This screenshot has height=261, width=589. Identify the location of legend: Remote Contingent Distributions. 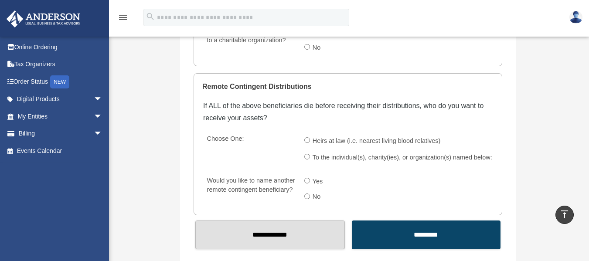
(348, 87).